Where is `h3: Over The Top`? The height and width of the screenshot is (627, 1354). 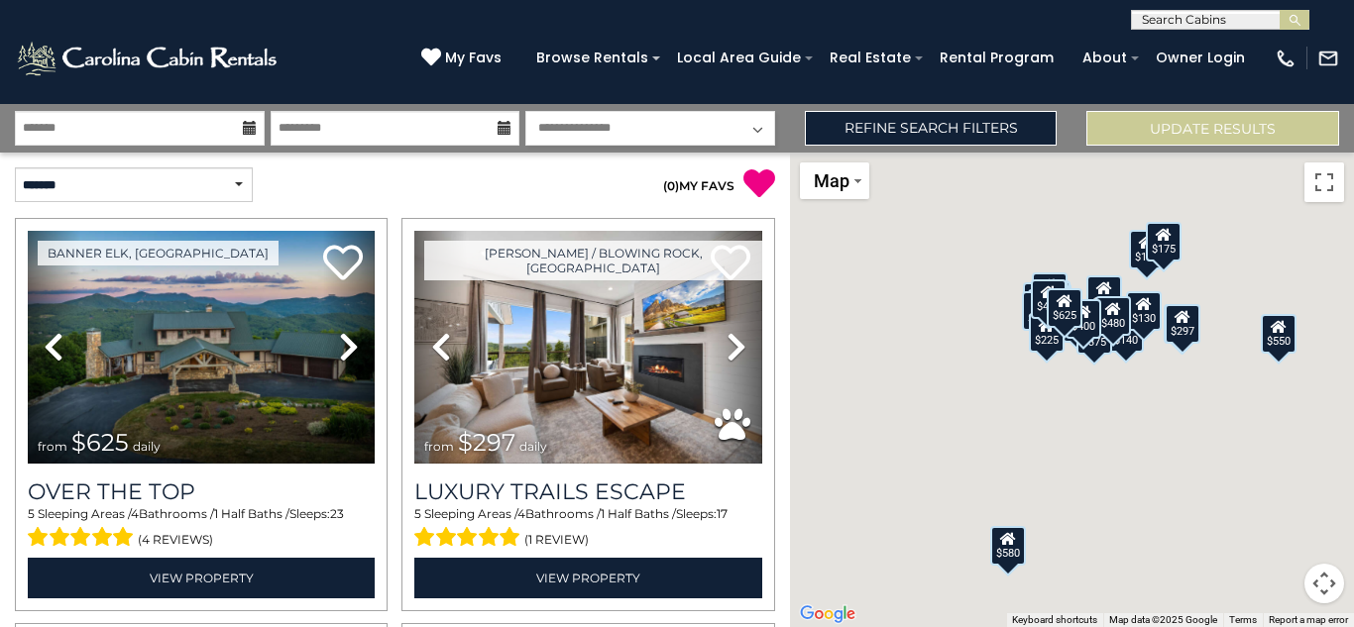
h3: Over The Top is located at coordinates (201, 492).